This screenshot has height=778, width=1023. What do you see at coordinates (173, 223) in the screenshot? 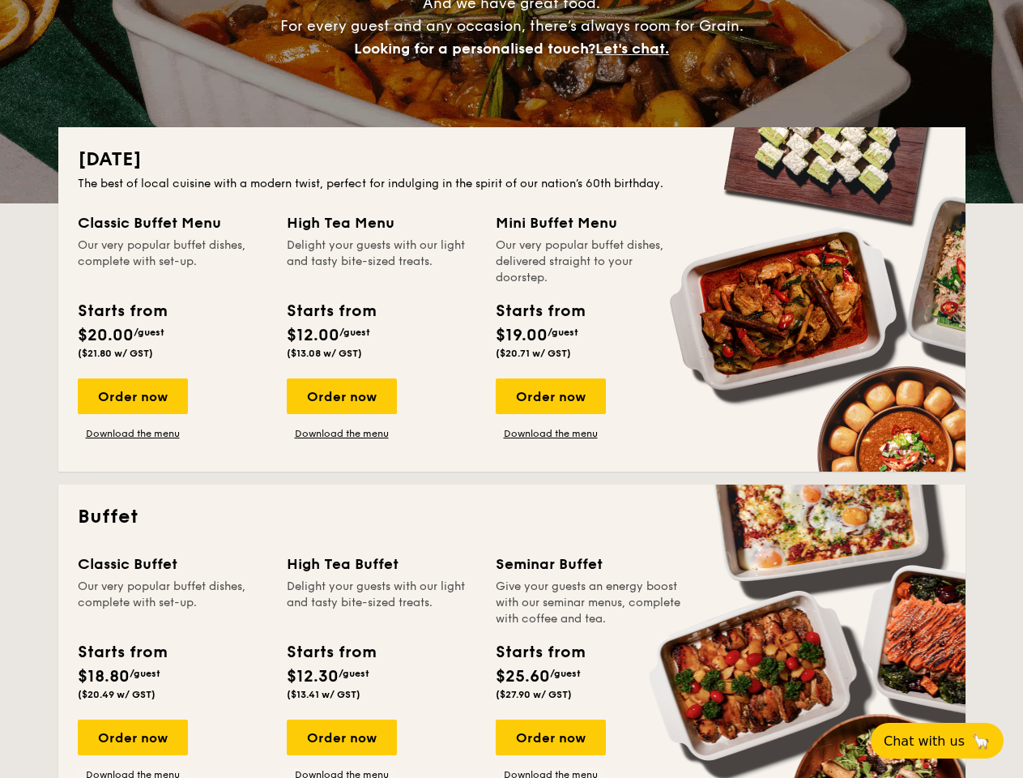
I see `div: Classic Buffet Menu` at bounding box center [173, 223].